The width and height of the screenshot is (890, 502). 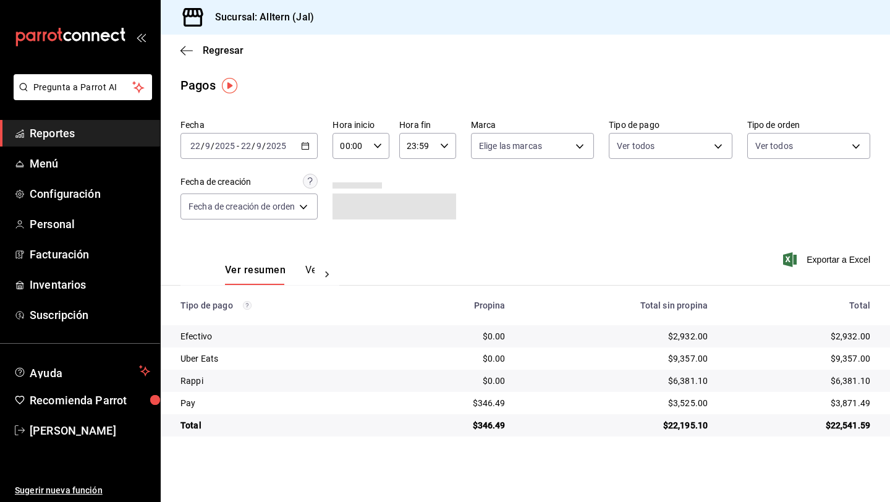 What do you see at coordinates (670, 125) in the screenshot?
I see `label: Tipo de pago` at bounding box center [670, 125].